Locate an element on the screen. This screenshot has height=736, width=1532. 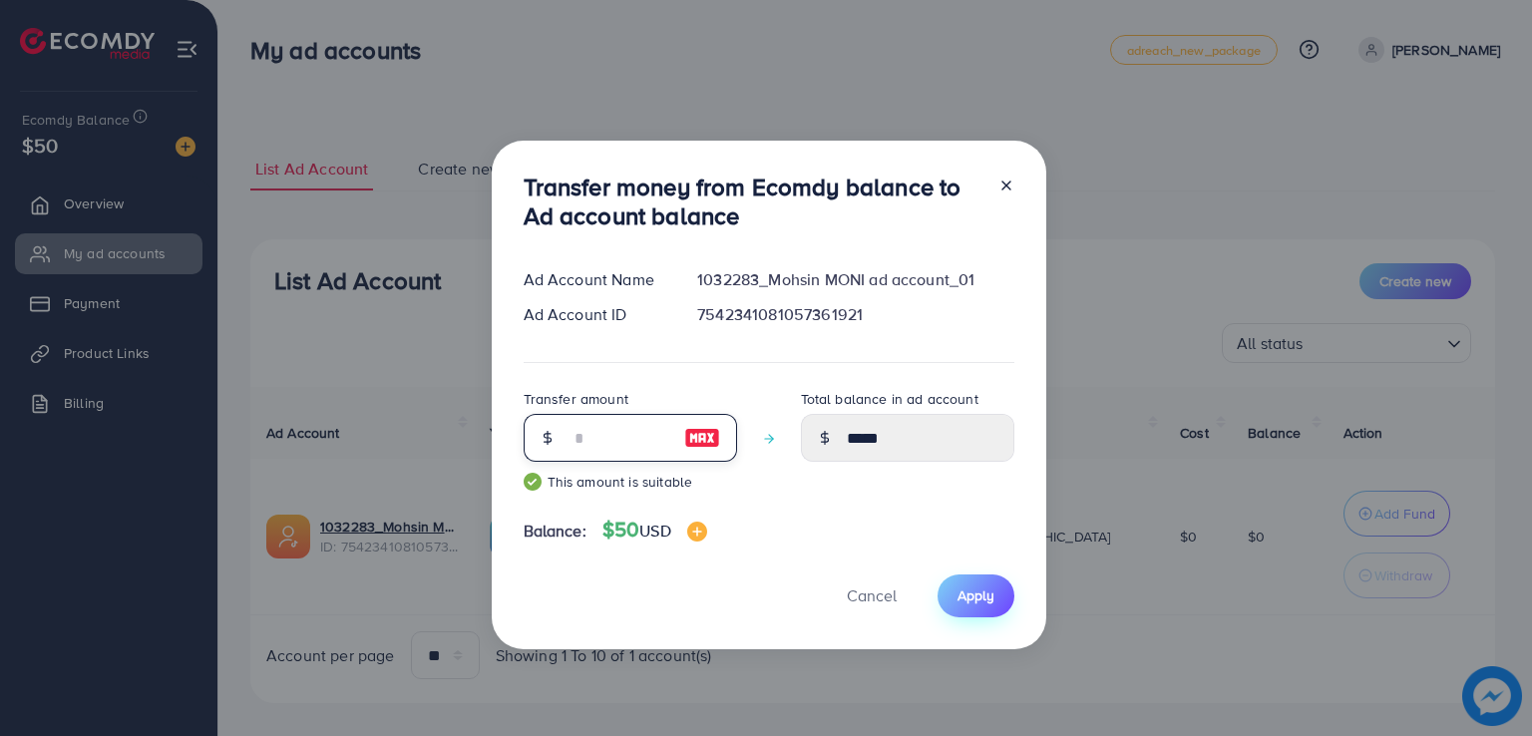
div: 7542341081057361921 is located at coordinates (855, 314).